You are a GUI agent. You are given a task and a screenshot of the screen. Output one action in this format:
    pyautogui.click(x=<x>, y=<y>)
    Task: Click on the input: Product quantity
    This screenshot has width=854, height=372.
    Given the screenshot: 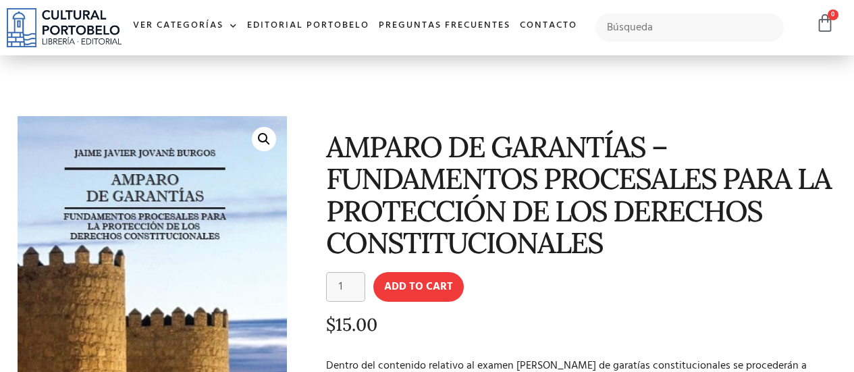 What is the action you would take?
    pyautogui.click(x=346, y=287)
    